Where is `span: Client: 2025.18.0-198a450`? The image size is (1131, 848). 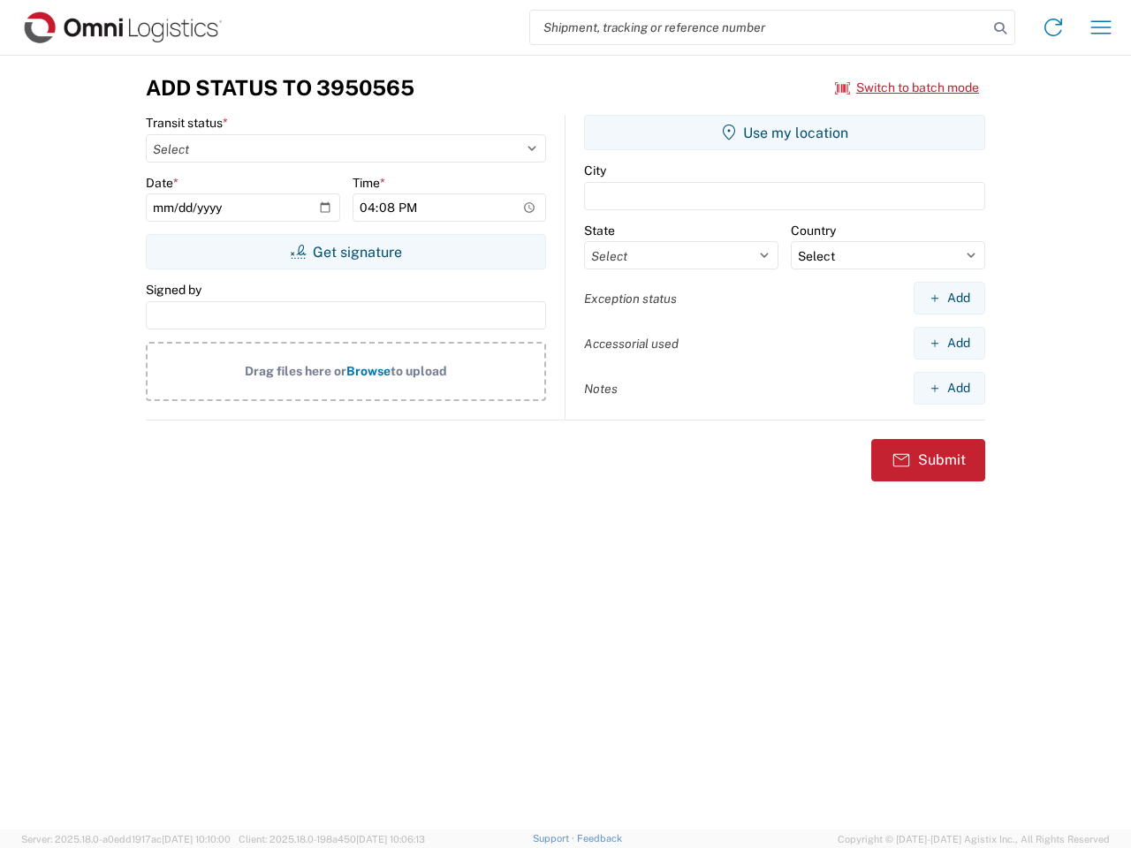 span: Client: 2025.18.0-198a450 is located at coordinates (331, 839).